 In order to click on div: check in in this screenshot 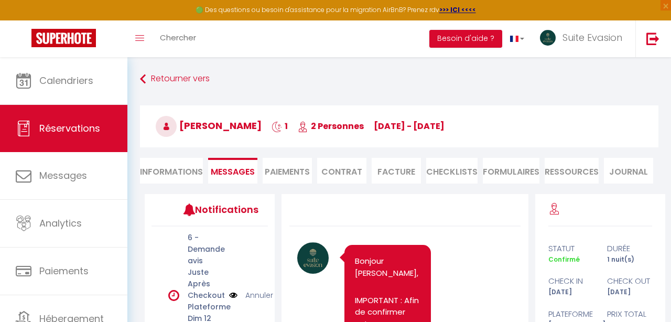, I will do `click(571, 281)`.